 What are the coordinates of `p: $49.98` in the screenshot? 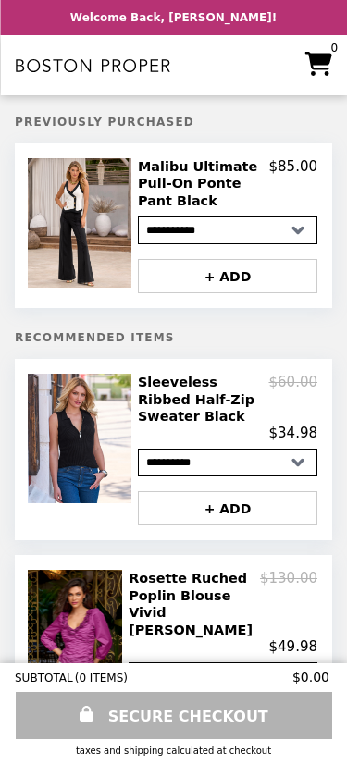 It's located at (293, 646).